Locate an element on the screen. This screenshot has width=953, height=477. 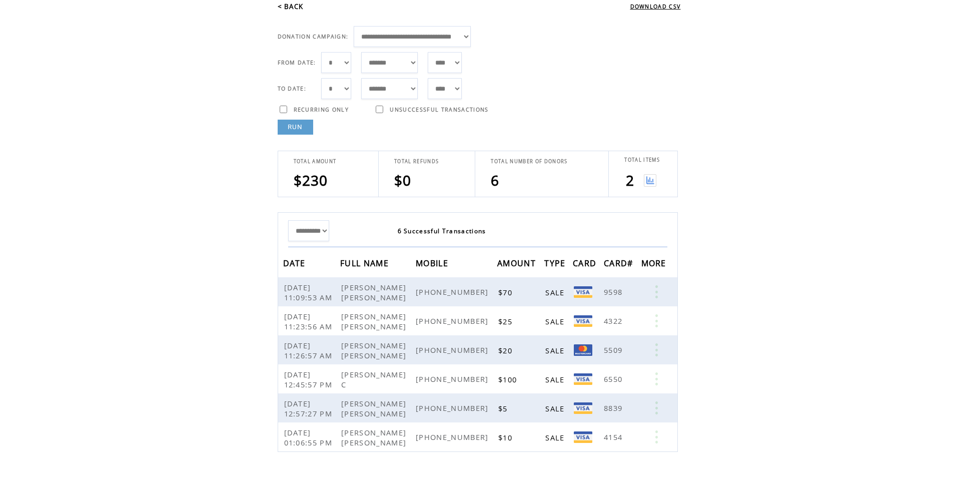
a: AMOUNT is located at coordinates (518, 263).